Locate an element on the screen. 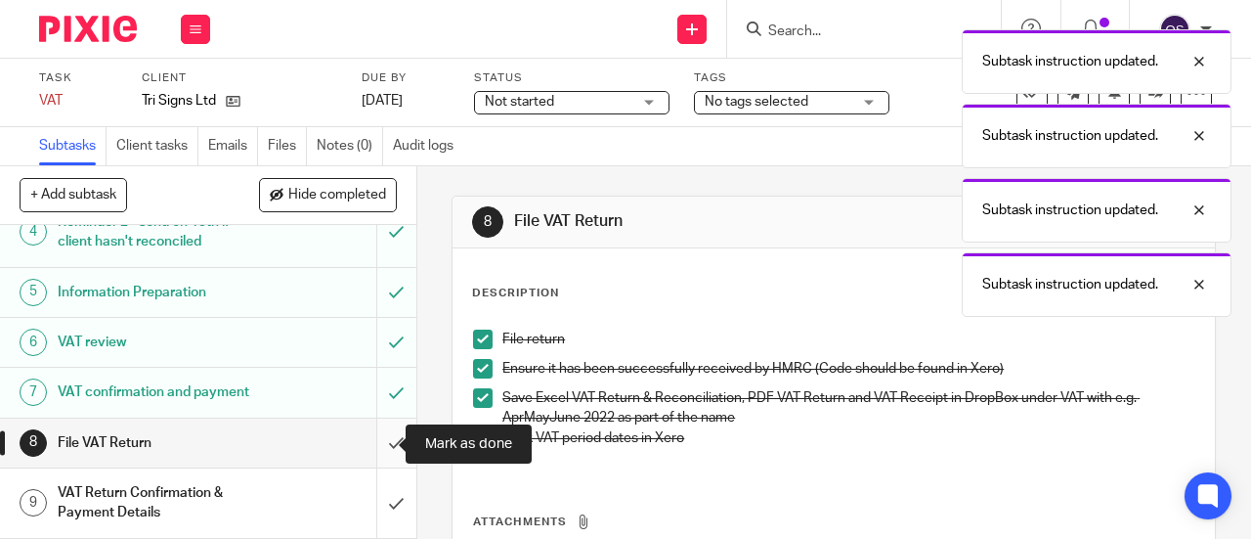  a: Subtasks is located at coordinates (72, 146).